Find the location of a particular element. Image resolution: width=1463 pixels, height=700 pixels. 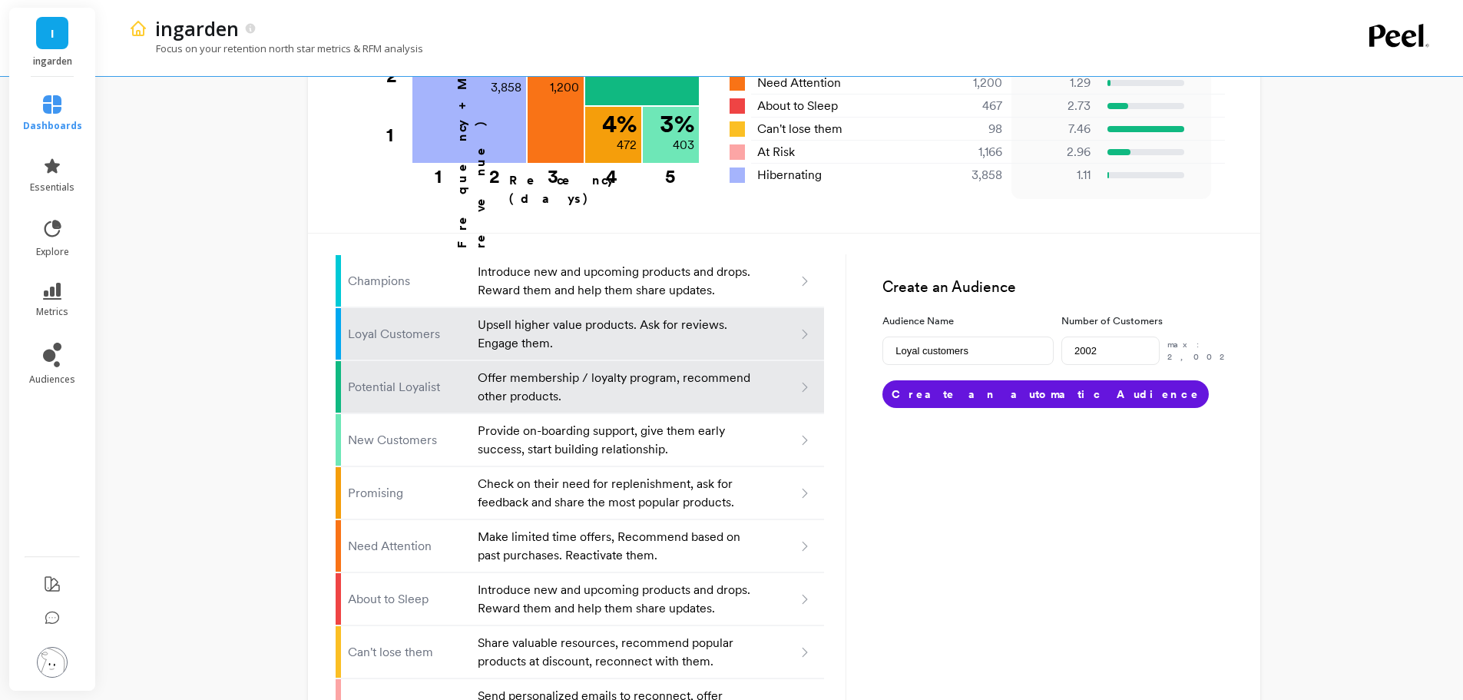

span: dashboards is located at coordinates (52, 126).